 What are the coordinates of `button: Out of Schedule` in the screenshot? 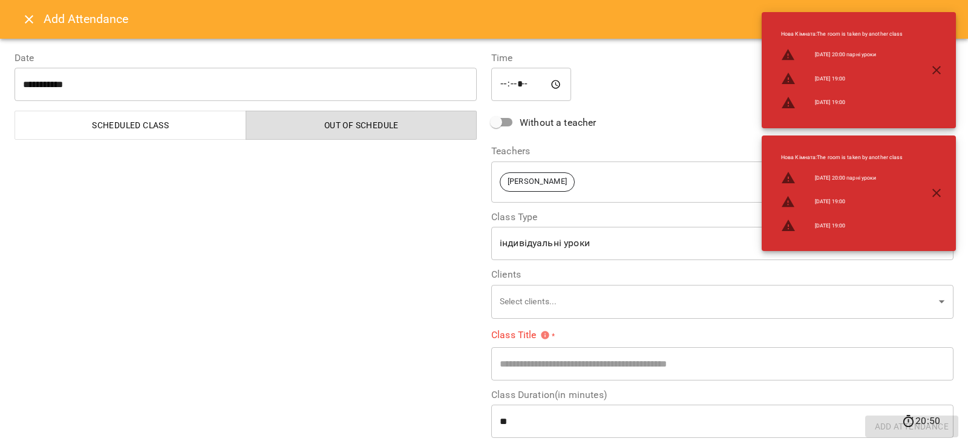 It's located at (361, 125).